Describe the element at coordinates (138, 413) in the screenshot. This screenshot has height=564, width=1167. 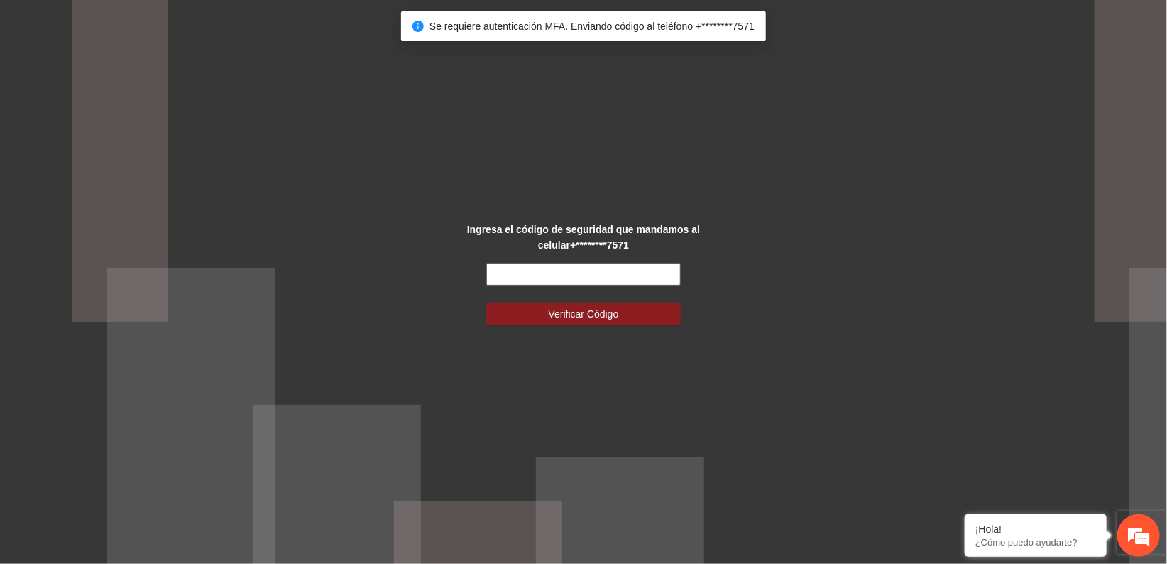
I see `textarea: Escriba su mensaje y pulse “Intro”` at that location.